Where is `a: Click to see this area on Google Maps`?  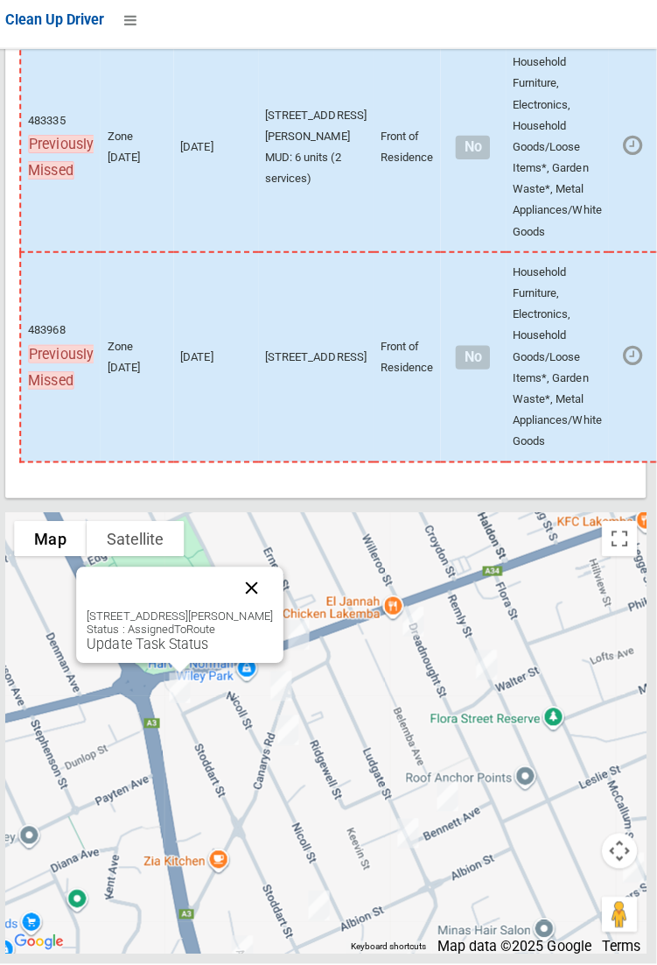 a: Click to see this area on Google Maps is located at coordinates (44, 943).